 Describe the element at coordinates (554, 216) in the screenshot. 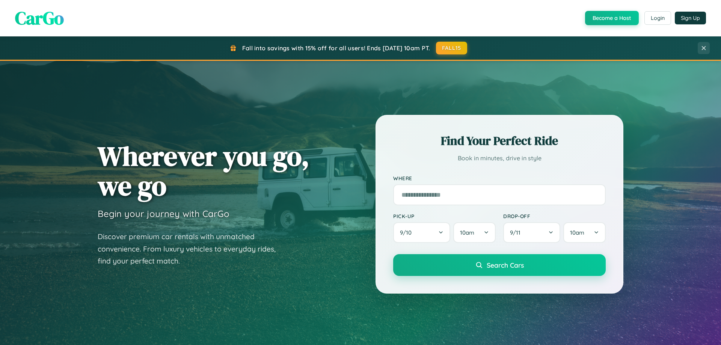

I see `label: Drop-off` at that location.